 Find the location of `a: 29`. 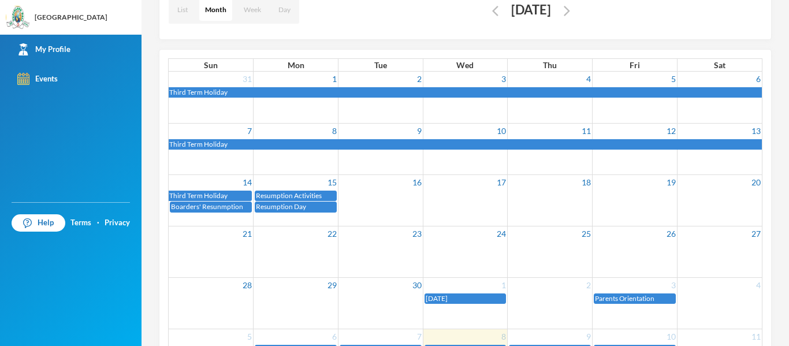

a: 29 is located at coordinates (332, 285).